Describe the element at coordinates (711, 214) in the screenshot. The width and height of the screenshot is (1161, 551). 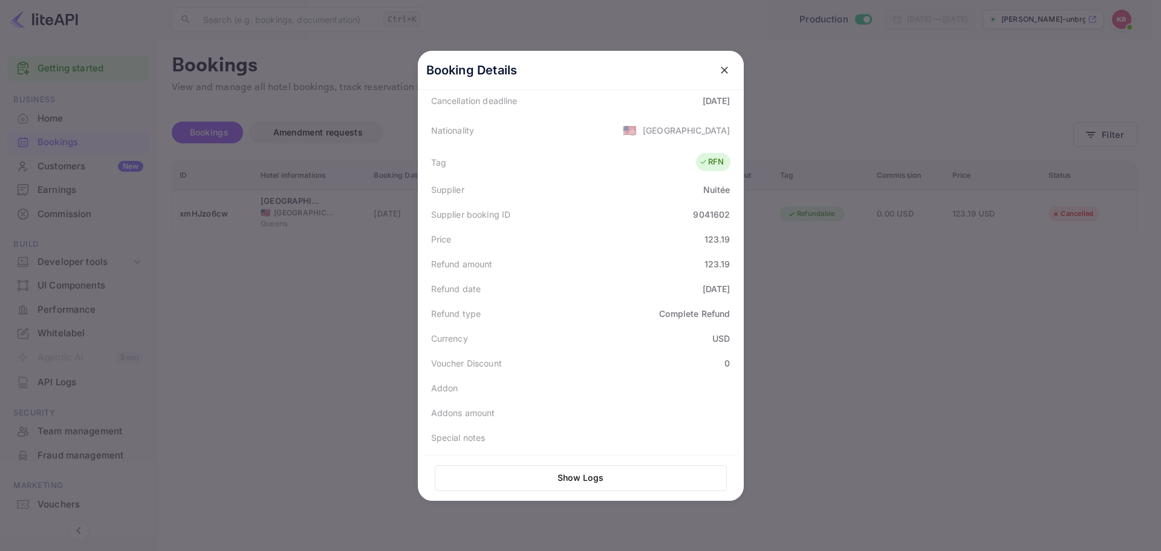
I see `div: 9041602` at that location.